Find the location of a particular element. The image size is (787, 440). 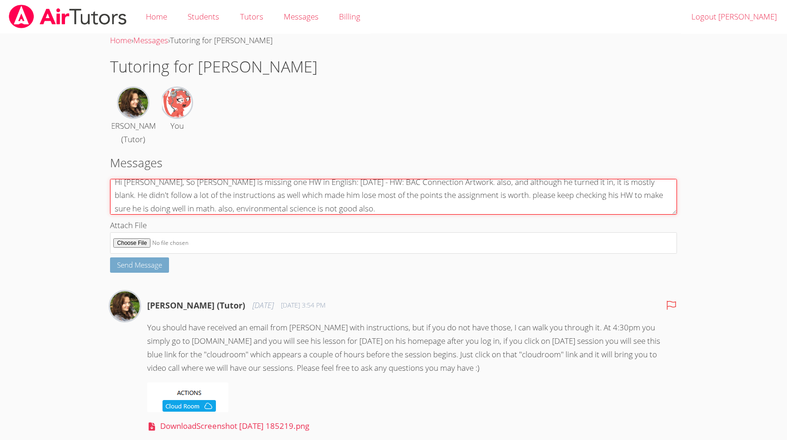

img: airtutors_banner-c4298cdbf04f3fff15de1276eac7730deb9818008684d7c2e4769d2f7ddbe033.png is located at coordinates (68, 16).